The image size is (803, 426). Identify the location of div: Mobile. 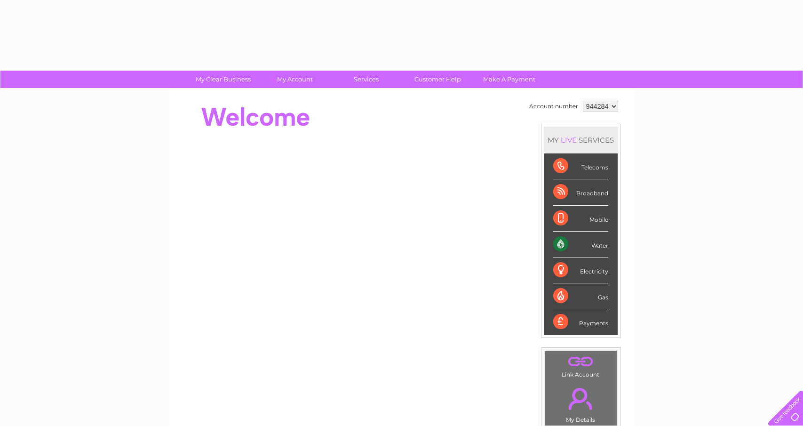
(581, 218).